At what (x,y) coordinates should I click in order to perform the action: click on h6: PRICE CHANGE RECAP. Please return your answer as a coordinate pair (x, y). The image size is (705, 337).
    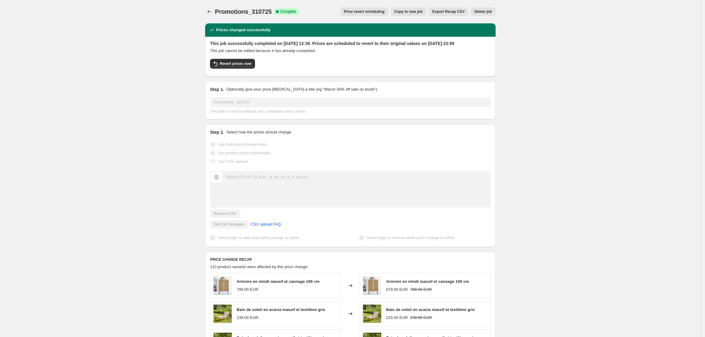
    Looking at the image, I should click on (350, 259).